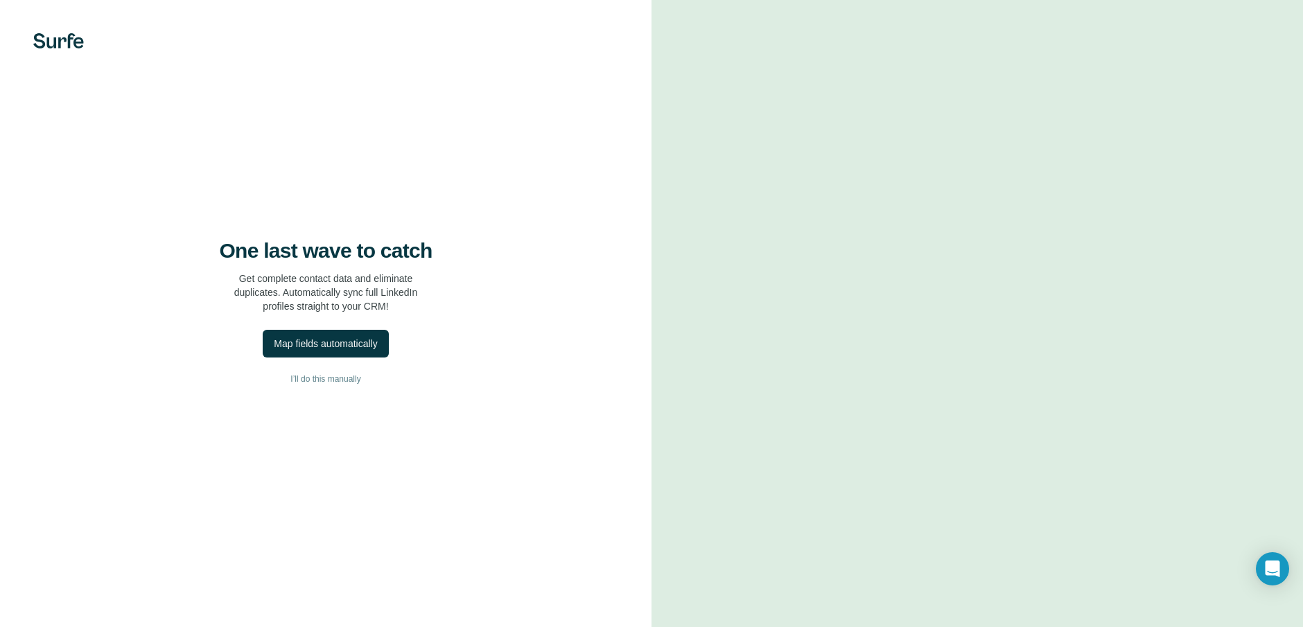  What do you see at coordinates (325, 344) in the screenshot?
I see `div: Map fields automatically` at bounding box center [325, 344].